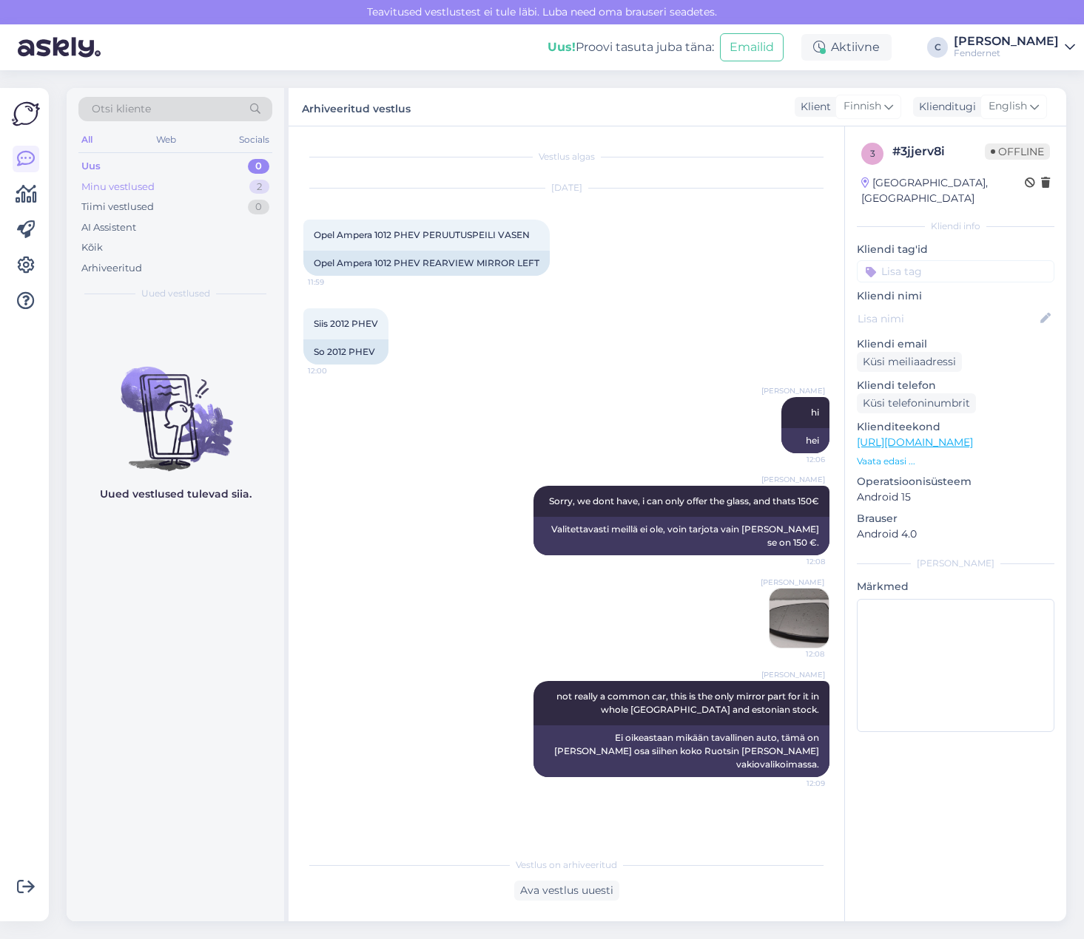  Describe the element at coordinates (118, 207) in the screenshot. I see `div: Tiimi vestlused` at that location.